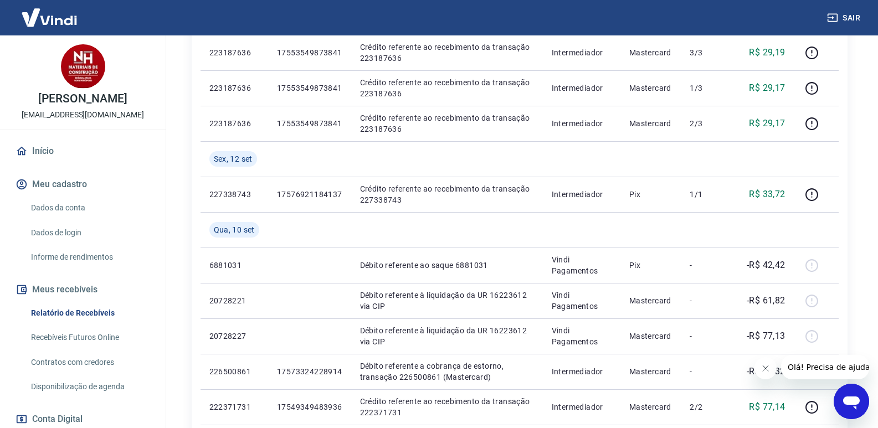 The image size is (878, 428). What do you see at coordinates (89, 313) in the screenshot?
I see `a: Relatório de Recebíveis` at bounding box center [89, 313].